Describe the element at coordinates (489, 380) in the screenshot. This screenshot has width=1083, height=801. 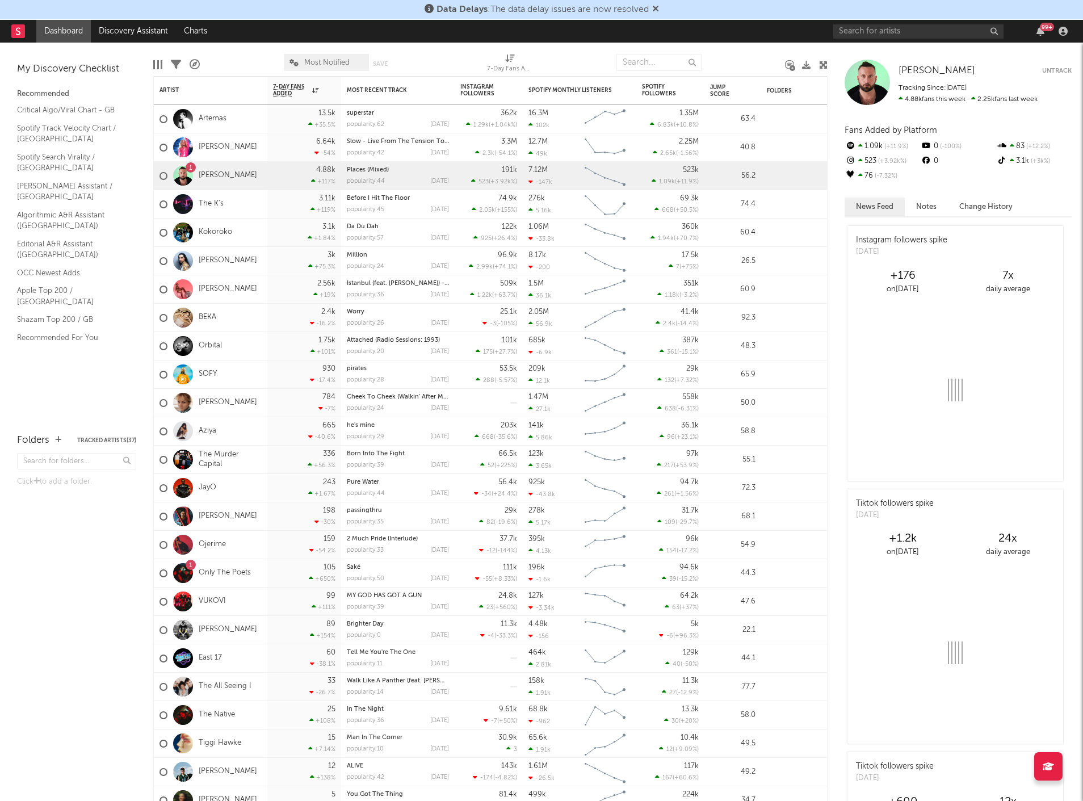
I see `span: 288` at that location.